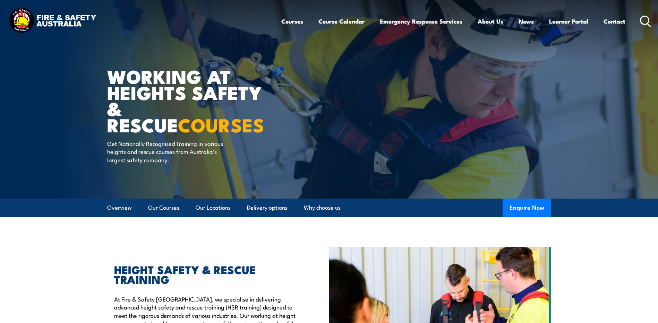 The width and height of the screenshot is (658, 323). What do you see at coordinates (341, 21) in the screenshot?
I see `a: Course Calendar` at bounding box center [341, 21].